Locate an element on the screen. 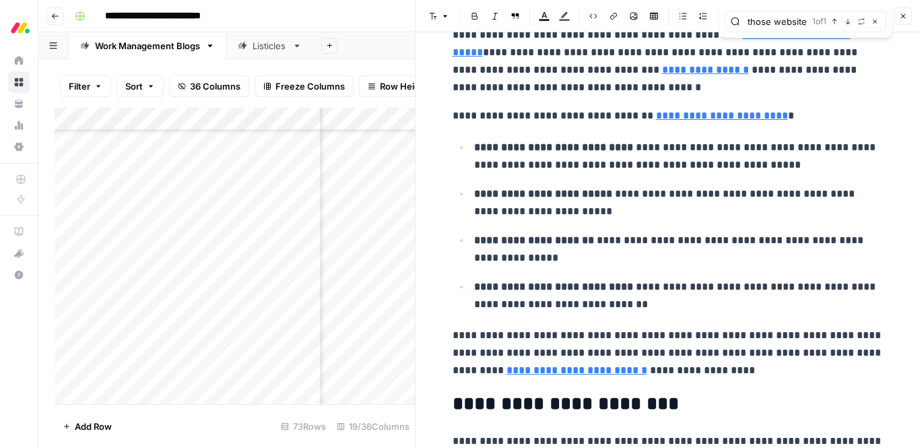 The width and height of the screenshot is (920, 448). button: Freeze Columns is located at coordinates (304, 86).